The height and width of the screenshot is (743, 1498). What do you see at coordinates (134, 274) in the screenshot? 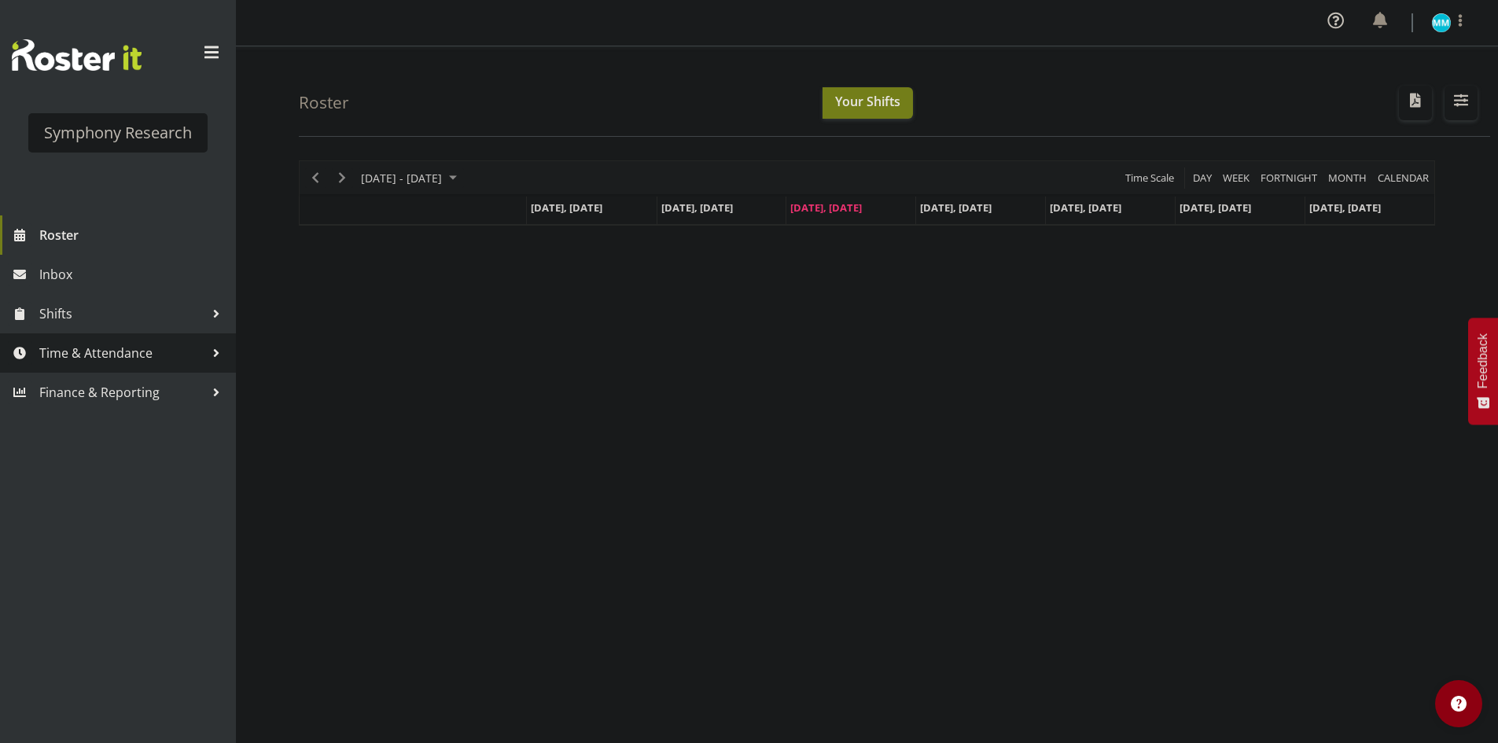
I see `span: Inbox` at bounding box center [134, 274].